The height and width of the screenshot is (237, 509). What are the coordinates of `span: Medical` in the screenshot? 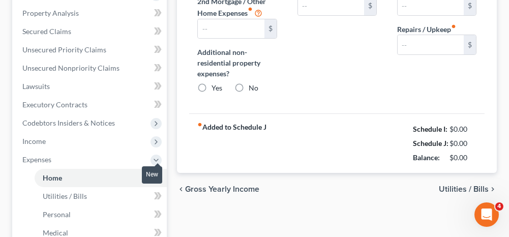 It's located at (55, 232).